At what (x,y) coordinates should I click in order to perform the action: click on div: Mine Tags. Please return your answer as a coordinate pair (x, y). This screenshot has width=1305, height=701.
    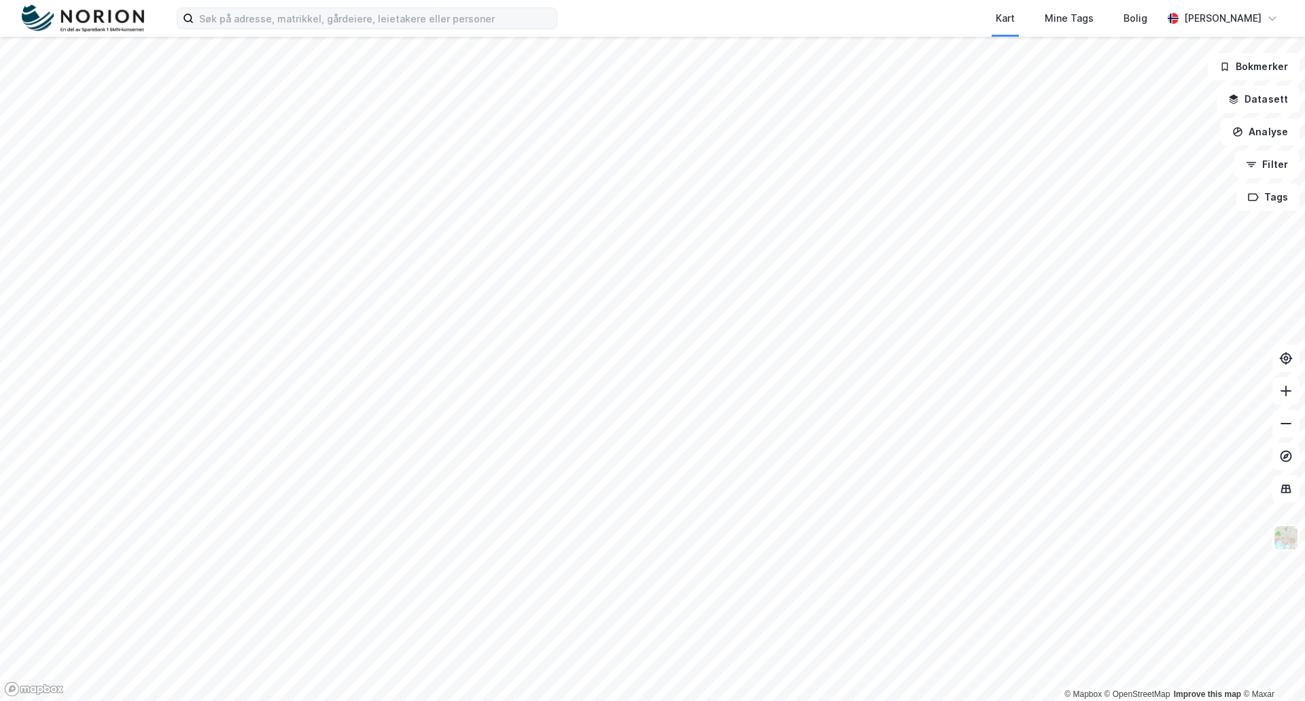
    Looking at the image, I should click on (1069, 18).